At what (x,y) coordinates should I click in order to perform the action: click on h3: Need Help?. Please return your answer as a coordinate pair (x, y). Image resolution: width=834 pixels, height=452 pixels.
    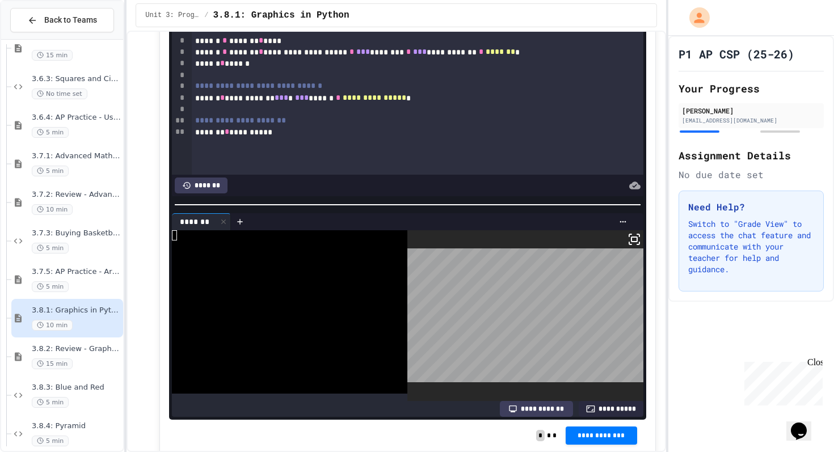
    Looking at the image, I should click on (751, 207).